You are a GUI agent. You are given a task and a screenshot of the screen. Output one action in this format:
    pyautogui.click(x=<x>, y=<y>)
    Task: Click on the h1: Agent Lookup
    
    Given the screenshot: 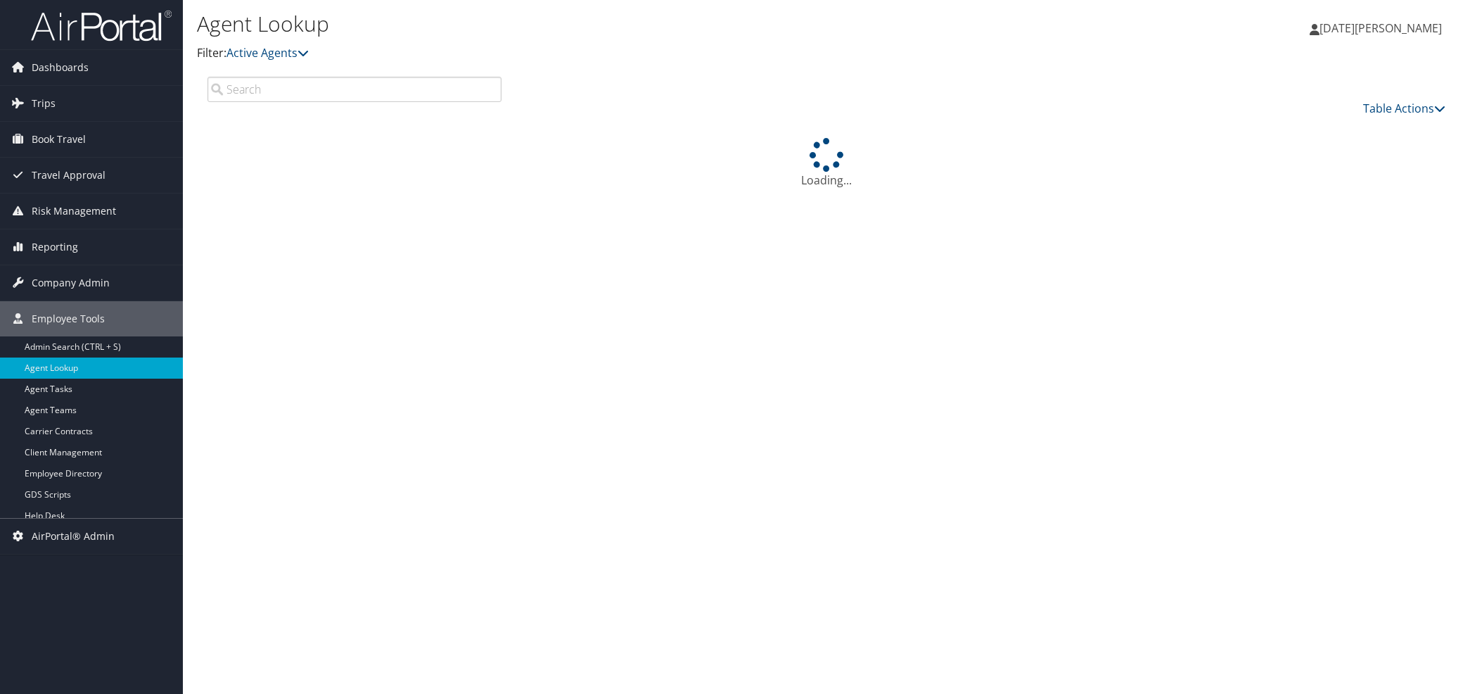 What is the action you would take?
    pyautogui.click(x=616, y=24)
    